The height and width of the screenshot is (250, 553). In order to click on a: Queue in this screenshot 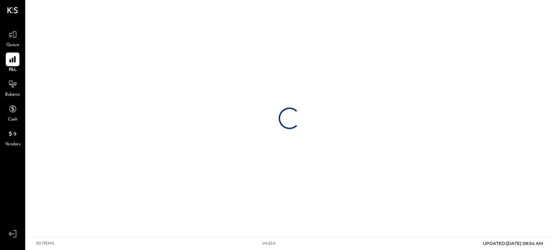, I will do `click(13, 38)`.